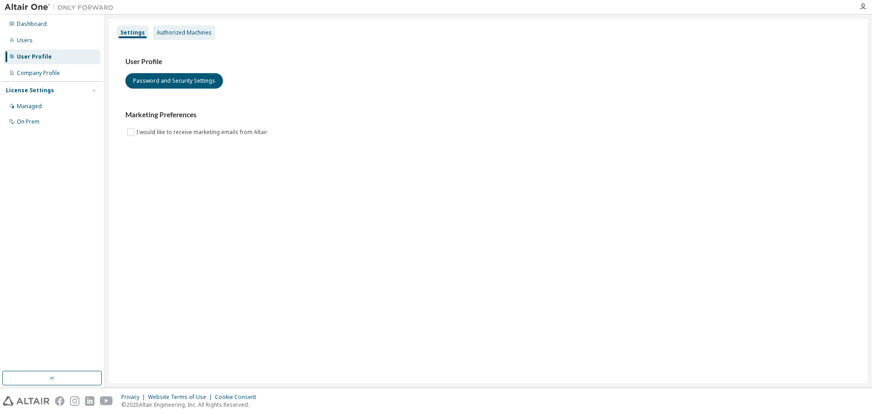 This screenshot has height=414, width=872. I want to click on img: instagram.svg, so click(74, 400).